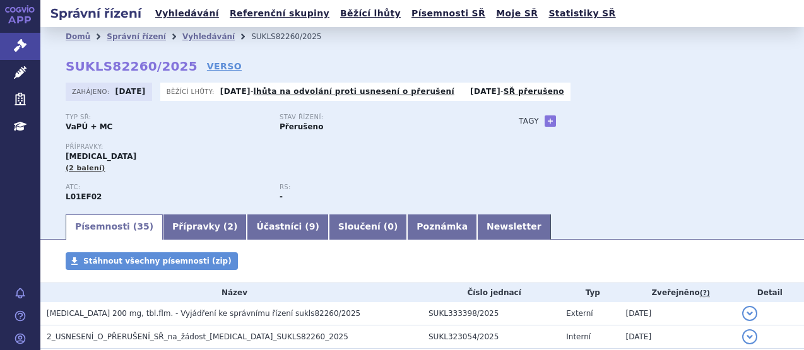 Image resolution: width=804 pixels, height=350 pixels. Describe the element at coordinates (151, 261) in the screenshot. I see `a: Stáhnout všechny písemnosti (zip)` at that location.